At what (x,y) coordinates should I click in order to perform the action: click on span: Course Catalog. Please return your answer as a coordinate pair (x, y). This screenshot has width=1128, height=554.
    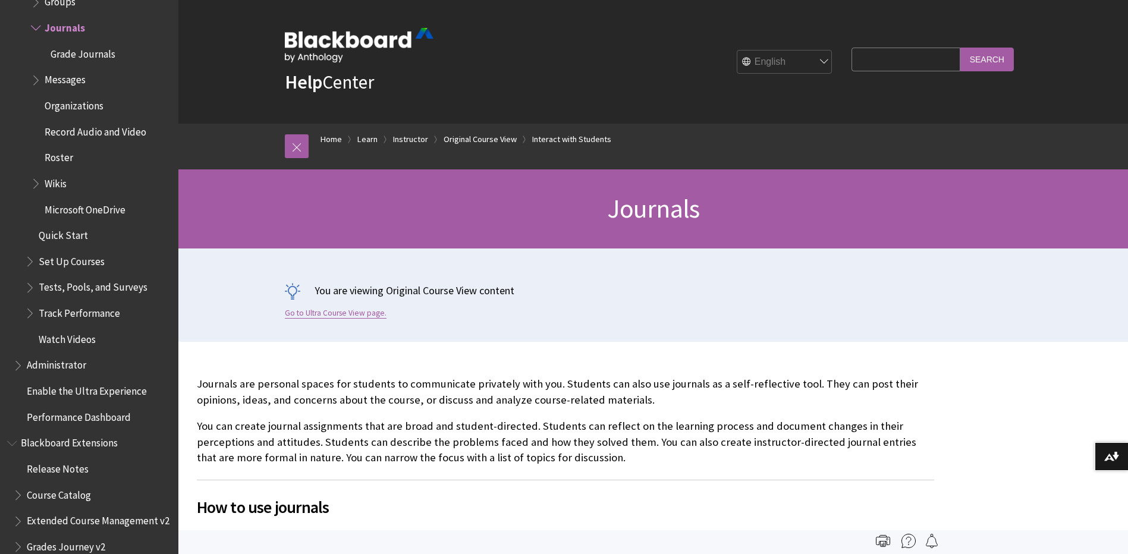
    Looking at the image, I should click on (59, 493).